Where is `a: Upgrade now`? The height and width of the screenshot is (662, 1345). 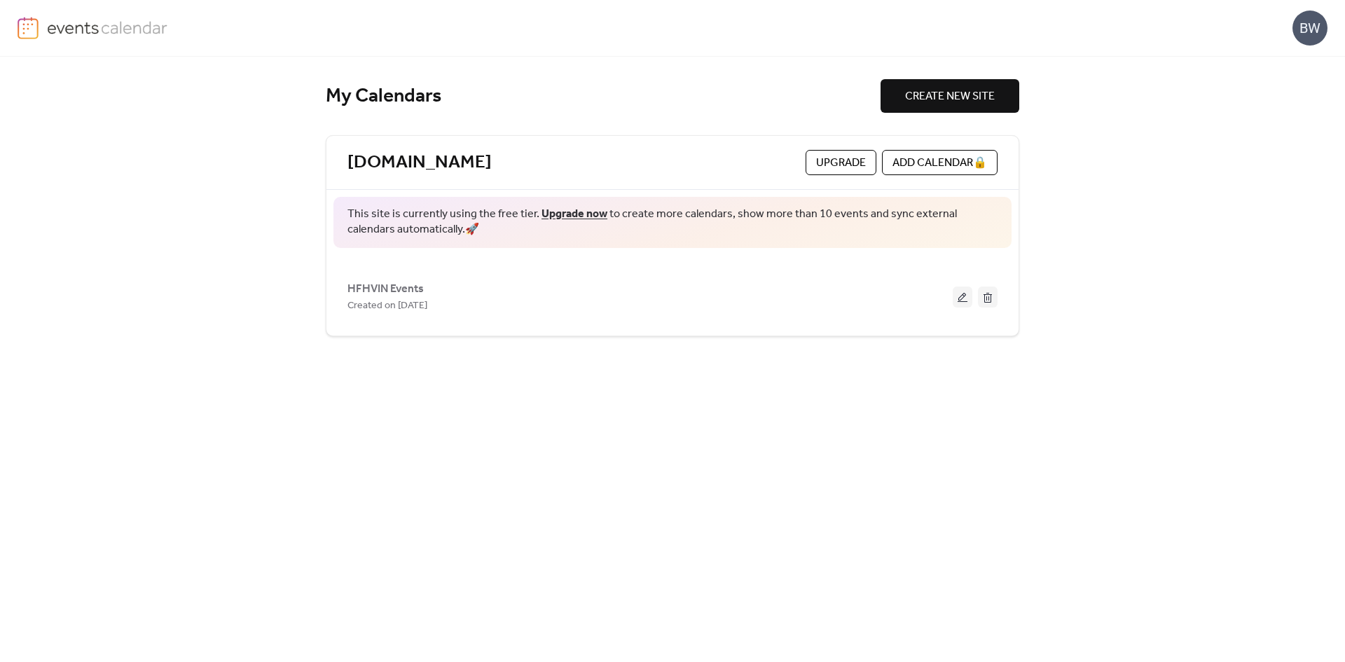 a: Upgrade now is located at coordinates (574, 214).